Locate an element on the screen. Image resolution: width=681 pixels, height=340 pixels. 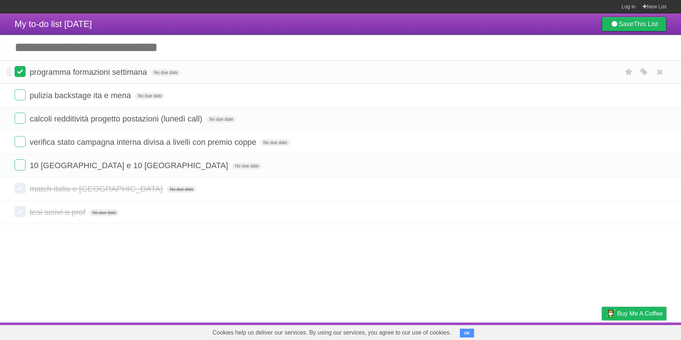
a: Suggest a feature is located at coordinates (643, 331).